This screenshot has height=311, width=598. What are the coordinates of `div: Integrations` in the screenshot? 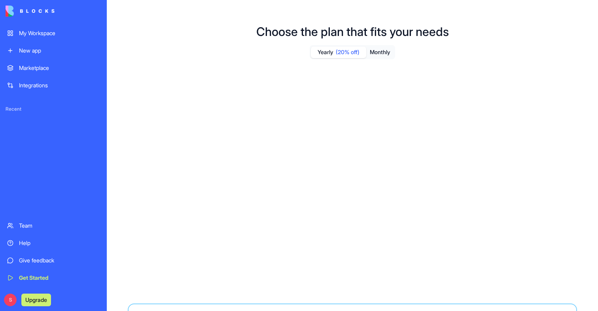 It's located at (59, 85).